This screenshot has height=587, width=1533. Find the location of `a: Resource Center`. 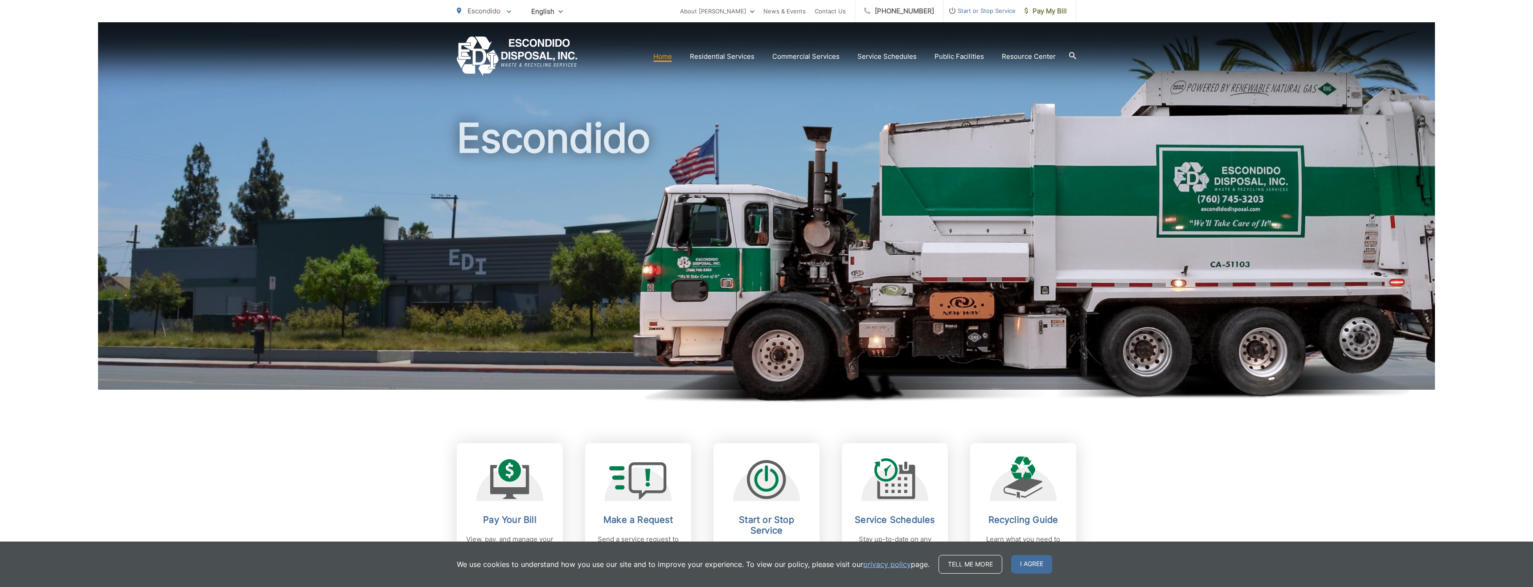

a: Resource Center is located at coordinates (1029, 57).